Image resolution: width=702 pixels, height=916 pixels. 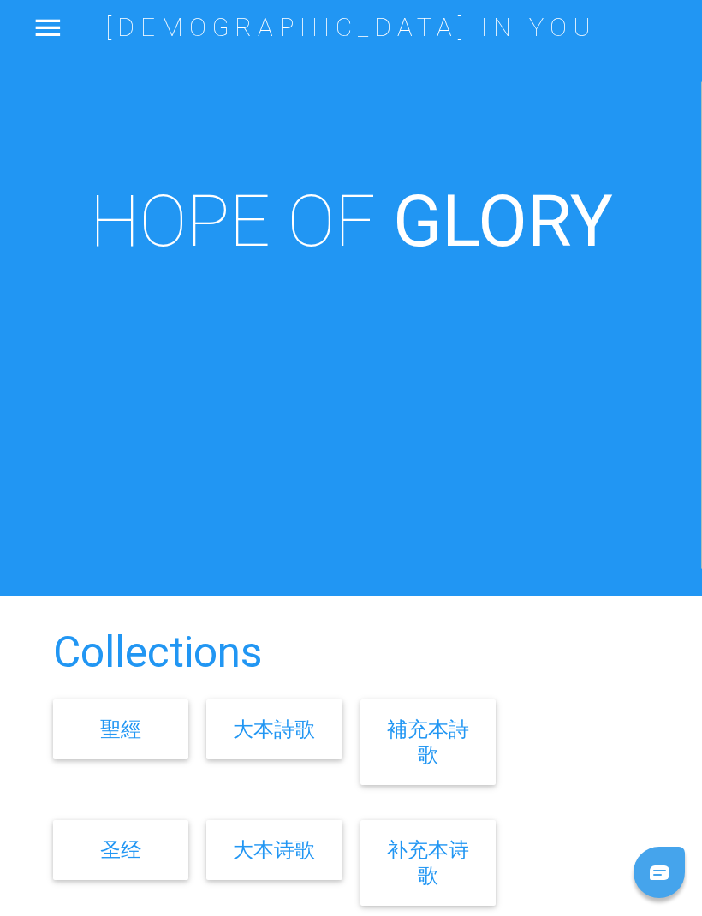 I want to click on a: 大本詩歌, so click(x=274, y=729).